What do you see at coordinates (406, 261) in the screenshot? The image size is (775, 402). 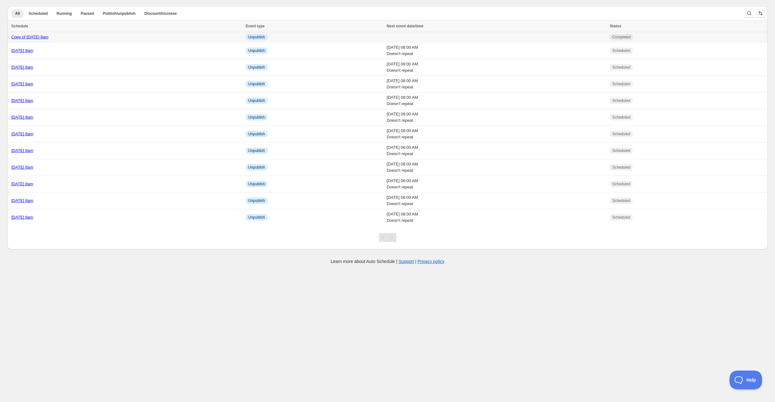 I see `a: Support` at bounding box center [406, 261].